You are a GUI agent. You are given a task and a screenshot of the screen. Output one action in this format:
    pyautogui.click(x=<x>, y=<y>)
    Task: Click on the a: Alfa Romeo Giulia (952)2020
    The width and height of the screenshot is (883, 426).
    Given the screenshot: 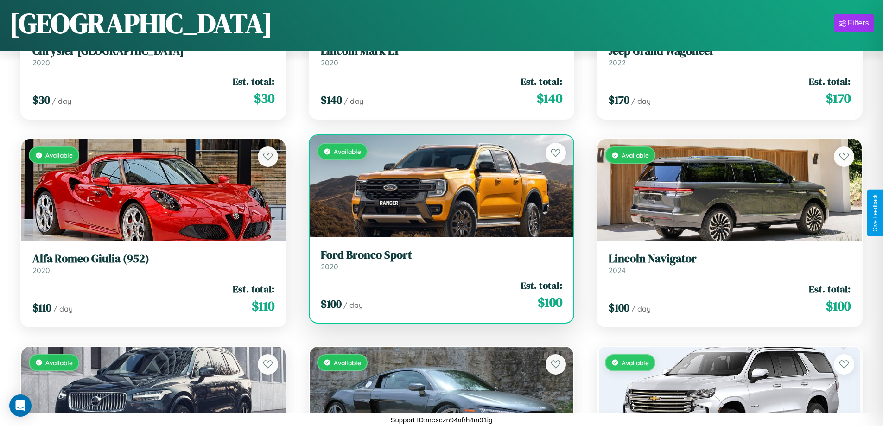 What is the action you would take?
    pyautogui.click(x=153, y=263)
    